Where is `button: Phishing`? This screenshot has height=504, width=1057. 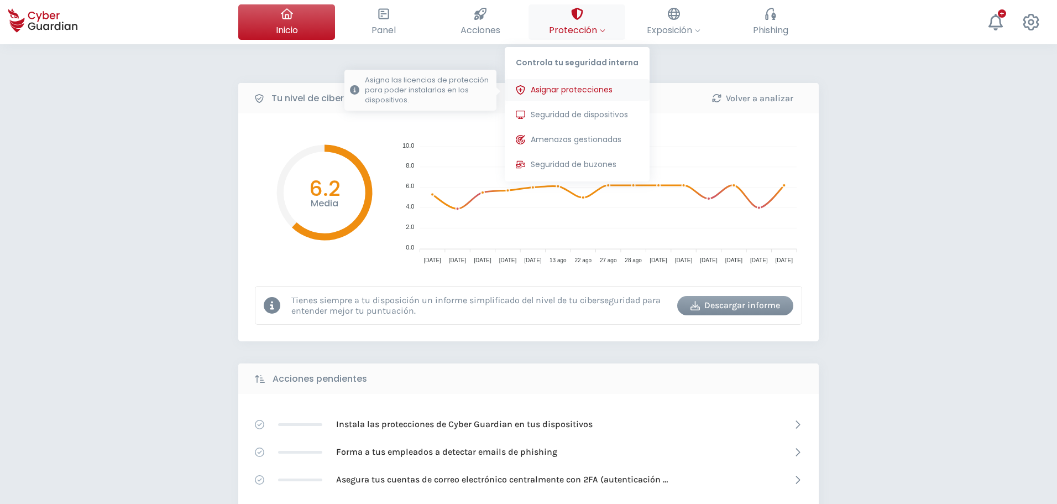 button: Phishing is located at coordinates (770, 22).